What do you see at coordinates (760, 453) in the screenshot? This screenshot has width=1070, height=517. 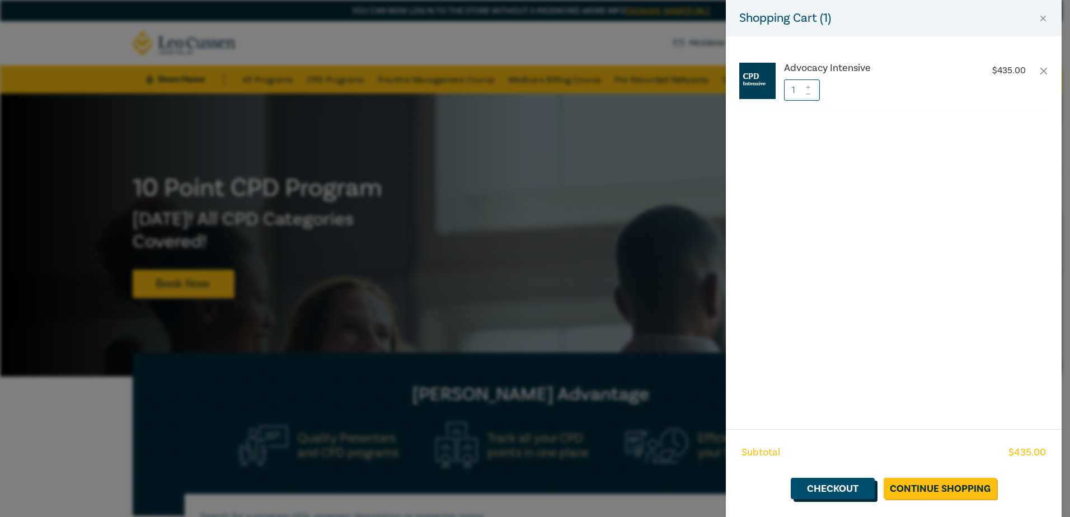 I see `span: Subtotal` at bounding box center [760, 453].